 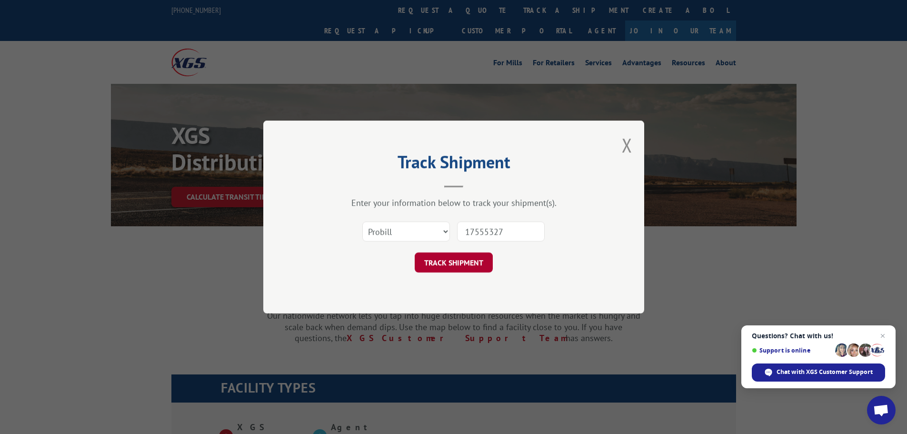 I want to click on div: Enter your information below to track your shipment(s)., so click(x=454, y=202).